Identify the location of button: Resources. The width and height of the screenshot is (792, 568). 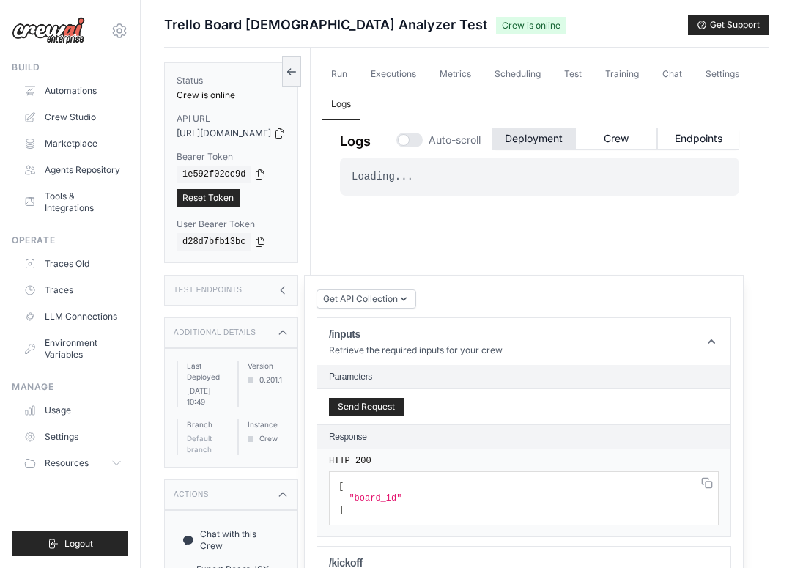
(73, 463).